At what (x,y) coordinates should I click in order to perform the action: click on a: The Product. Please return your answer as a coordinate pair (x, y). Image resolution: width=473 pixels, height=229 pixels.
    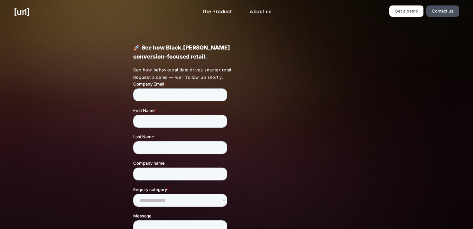
    Looking at the image, I should click on (217, 12).